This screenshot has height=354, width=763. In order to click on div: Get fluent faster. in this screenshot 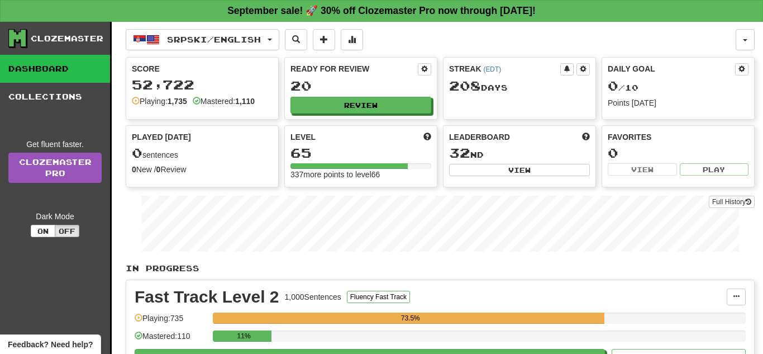, I will do `click(55, 144)`.